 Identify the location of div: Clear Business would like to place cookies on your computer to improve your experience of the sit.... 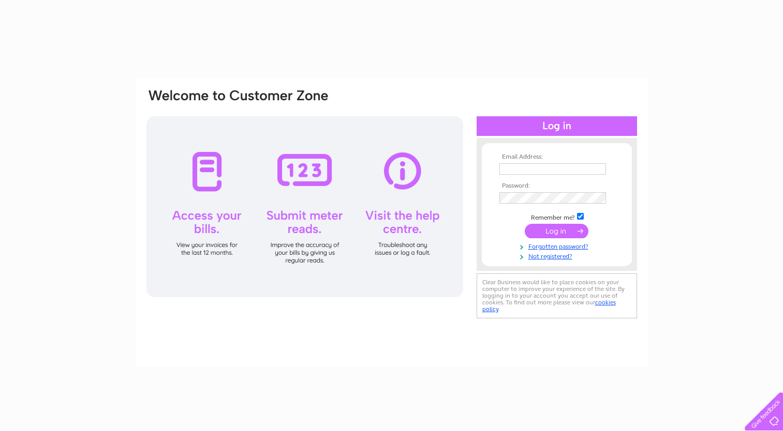
(557, 296).